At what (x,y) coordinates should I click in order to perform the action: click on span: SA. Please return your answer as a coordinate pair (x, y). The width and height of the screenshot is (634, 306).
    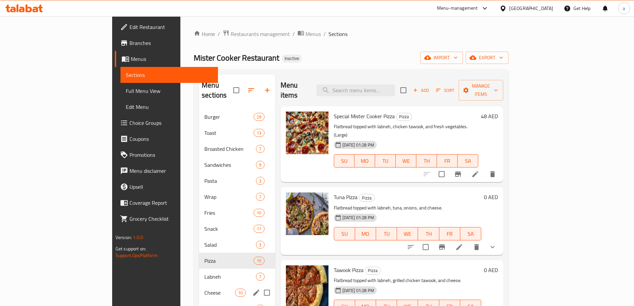
    Looking at the image, I should click on (471, 234).